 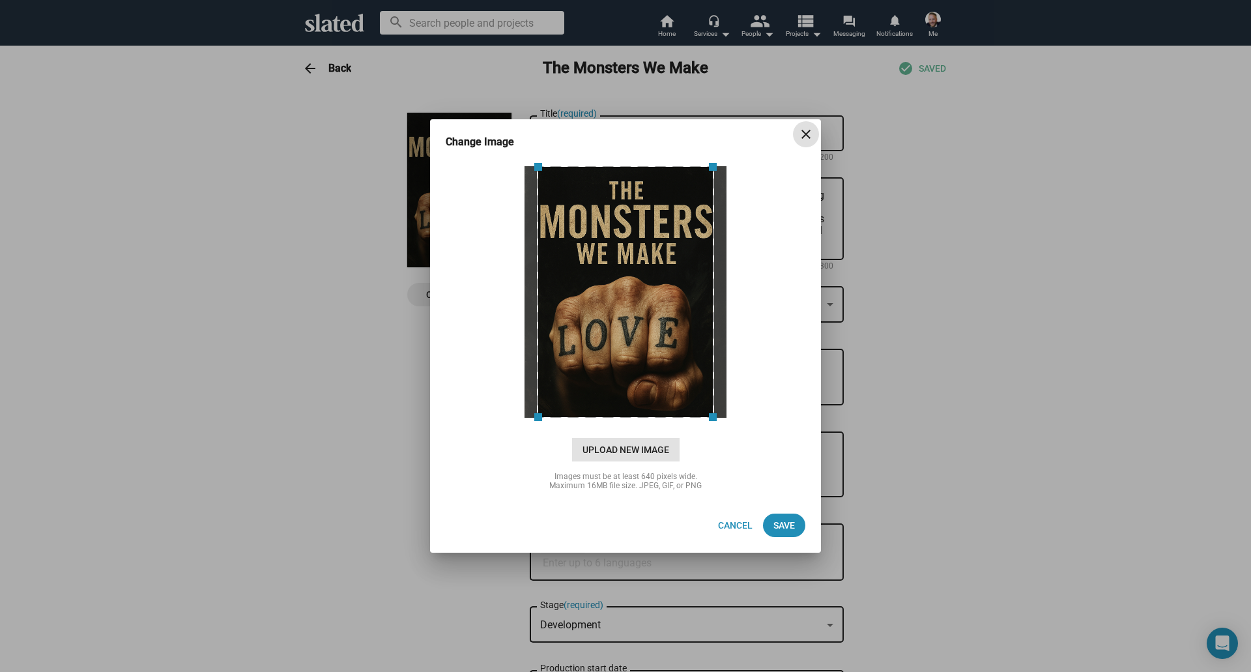 I want to click on mat-icon: close, so click(x=806, y=134).